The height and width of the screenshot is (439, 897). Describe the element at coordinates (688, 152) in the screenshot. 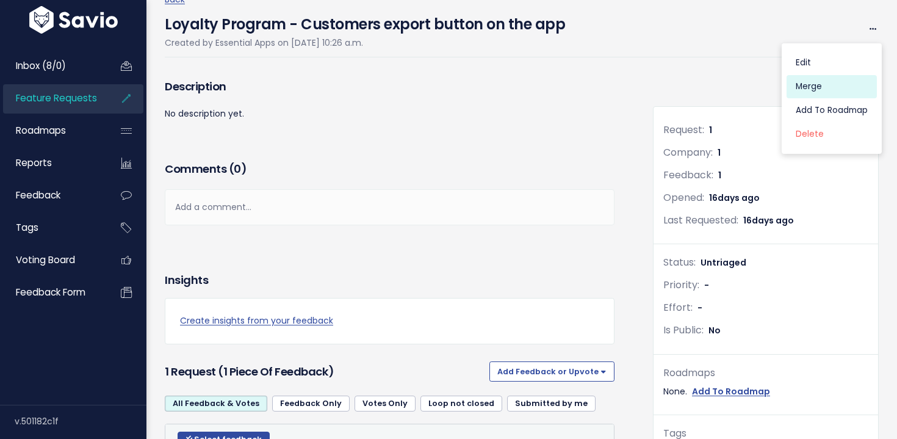

I see `span: Company:` at that location.